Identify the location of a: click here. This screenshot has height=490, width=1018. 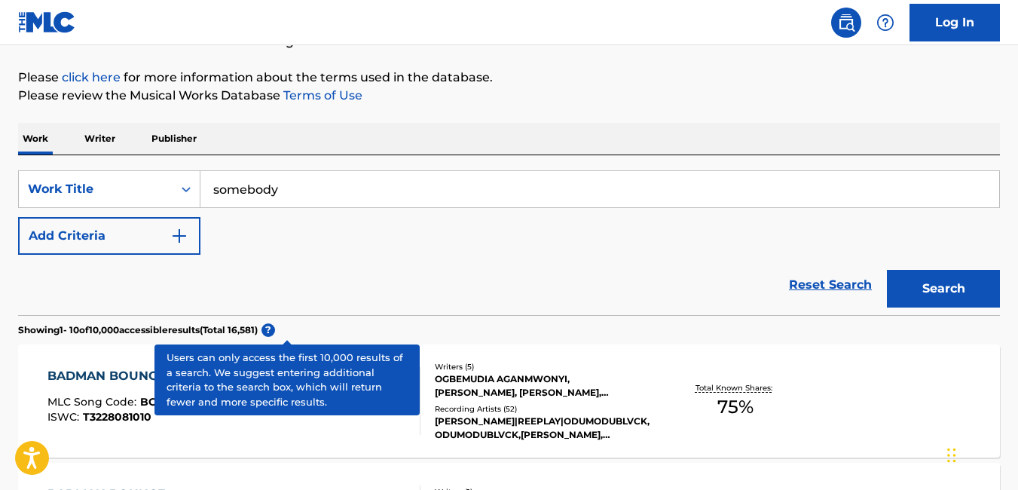
(91, 77).